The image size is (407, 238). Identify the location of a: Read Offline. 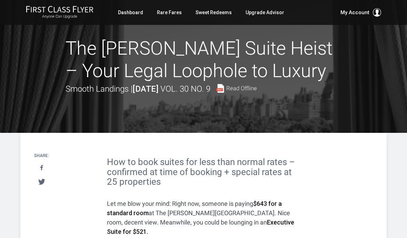
(237, 88).